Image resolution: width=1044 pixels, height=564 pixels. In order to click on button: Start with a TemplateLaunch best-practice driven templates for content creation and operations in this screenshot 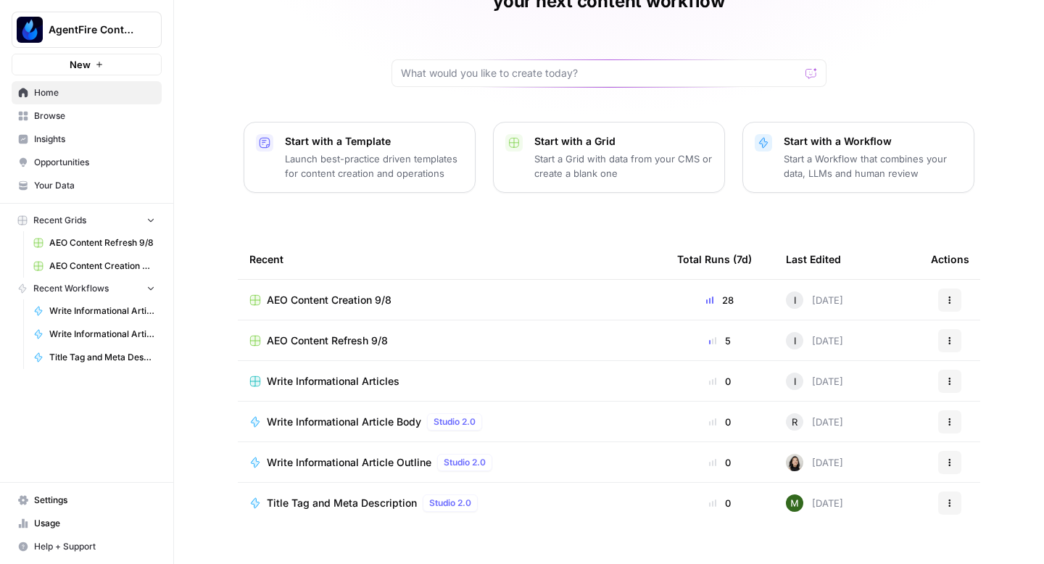, I will do `click(360, 157)`.